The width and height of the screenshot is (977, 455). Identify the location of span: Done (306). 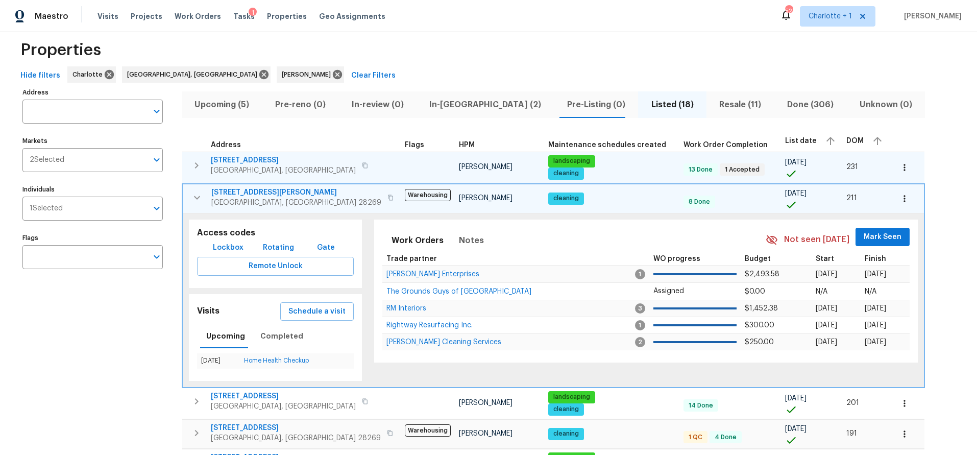
(810, 105).